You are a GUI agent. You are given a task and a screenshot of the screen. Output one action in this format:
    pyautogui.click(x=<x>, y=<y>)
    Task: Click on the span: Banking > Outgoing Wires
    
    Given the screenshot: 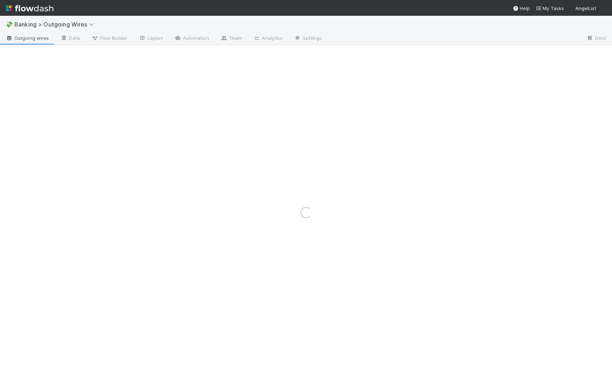 What is the action you would take?
    pyautogui.click(x=56, y=24)
    